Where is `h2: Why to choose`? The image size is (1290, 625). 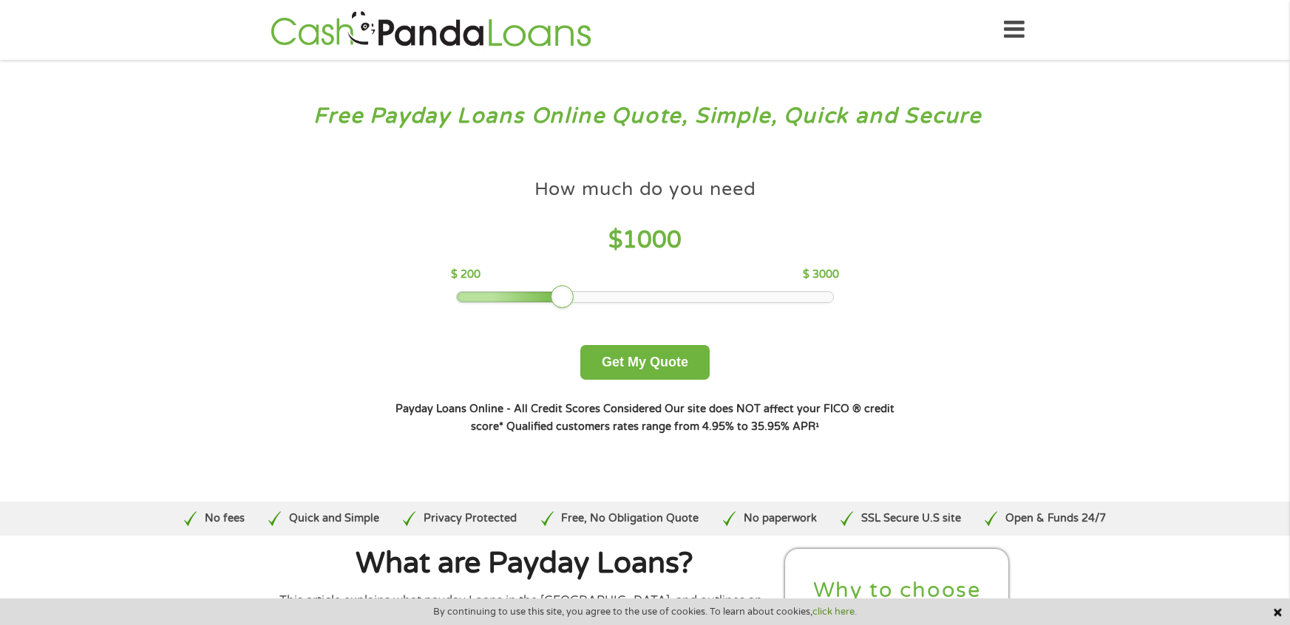
h2: Why to choose is located at coordinates (898, 591).